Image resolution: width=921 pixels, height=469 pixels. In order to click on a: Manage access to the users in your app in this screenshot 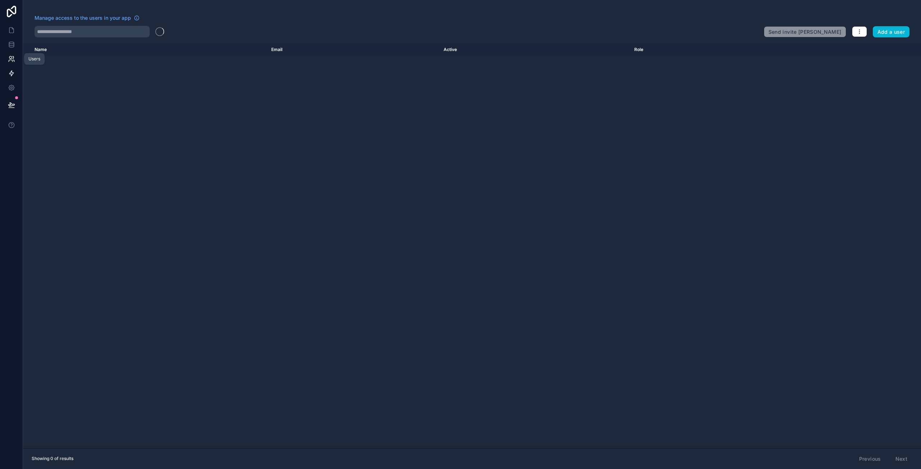, I will do `click(87, 18)`.